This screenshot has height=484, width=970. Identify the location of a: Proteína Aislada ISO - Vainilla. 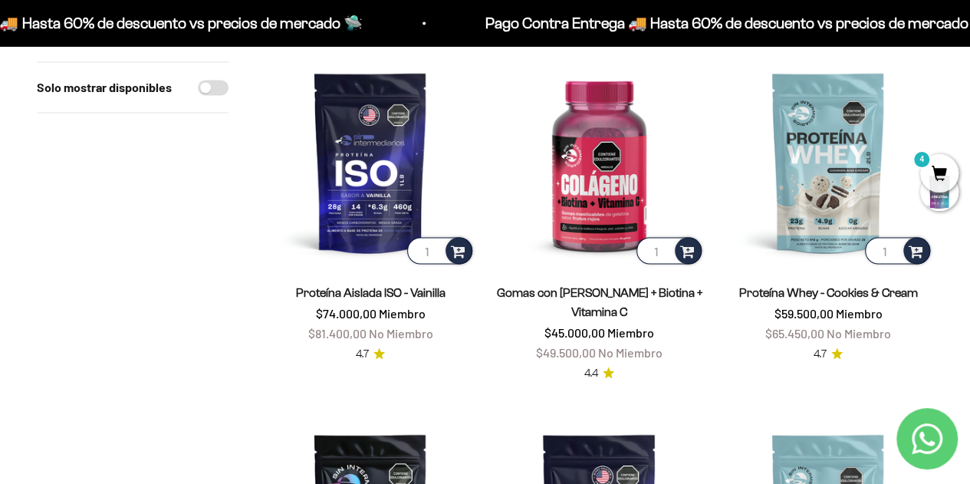
(370, 291).